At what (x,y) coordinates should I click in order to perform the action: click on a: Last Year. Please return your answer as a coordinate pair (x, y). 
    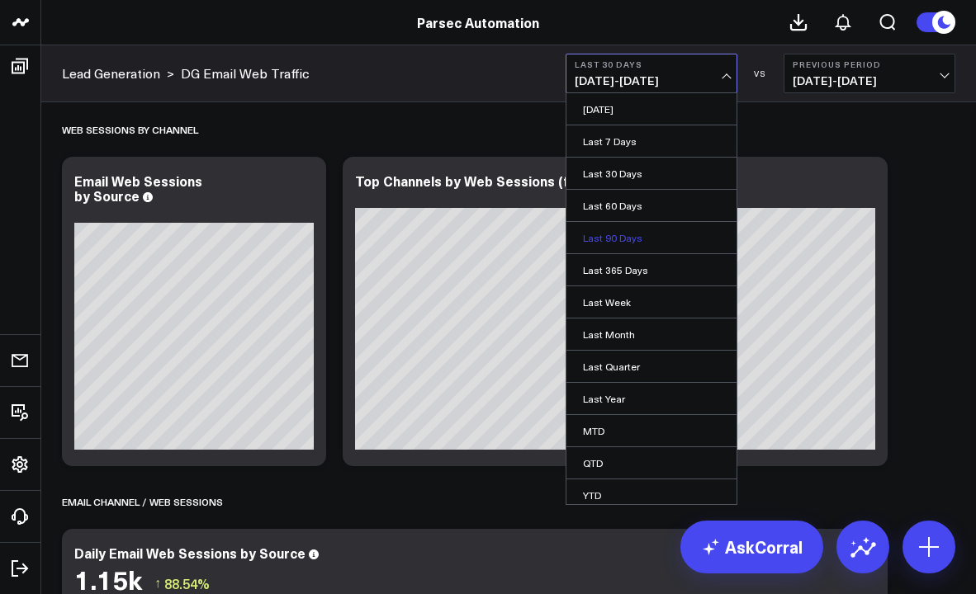
    Looking at the image, I should click on (651, 399).